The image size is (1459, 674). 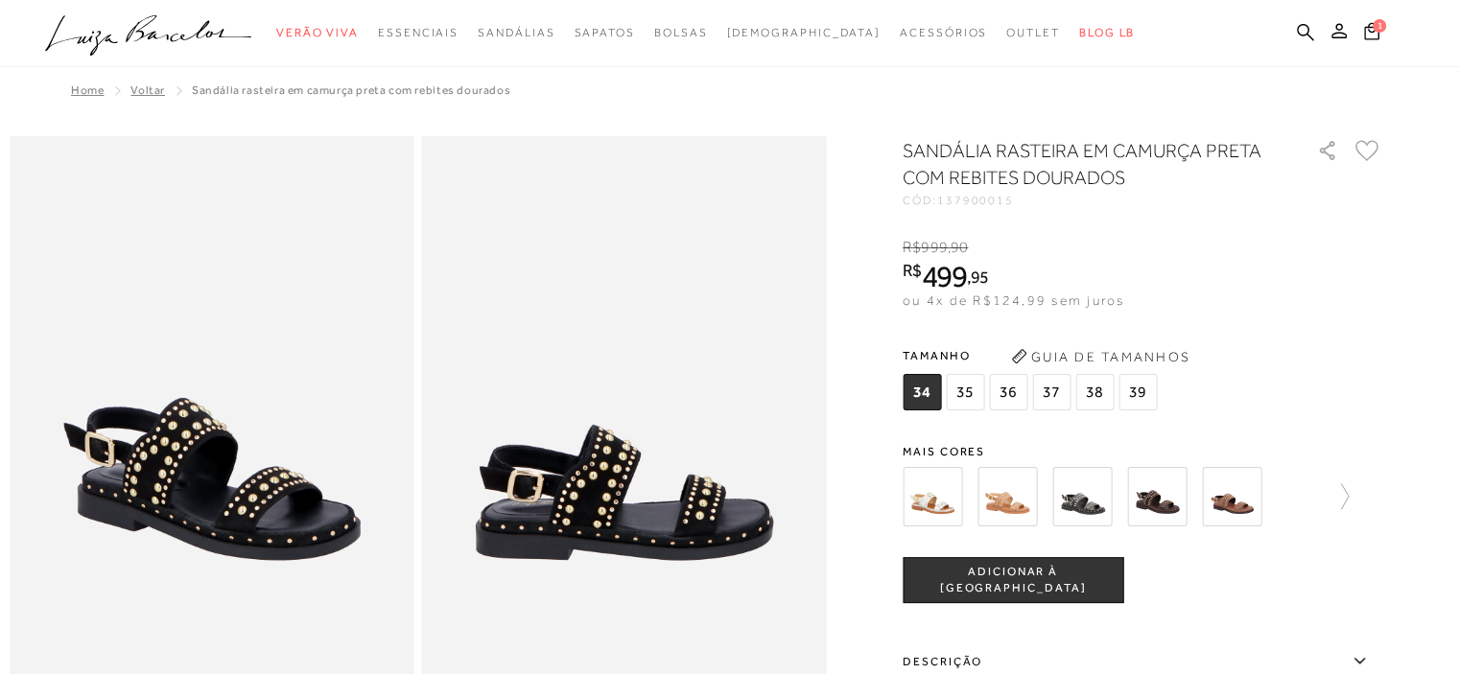 I want to click on span: 137900015, so click(x=976, y=201).